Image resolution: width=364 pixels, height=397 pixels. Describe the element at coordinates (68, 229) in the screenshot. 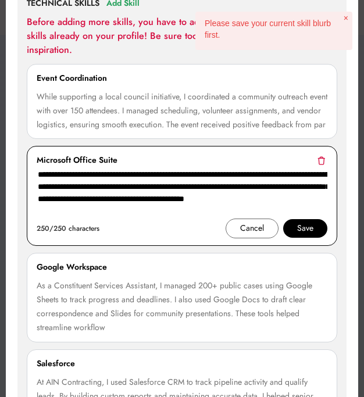

I see `div: 250/250 characters` at that location.